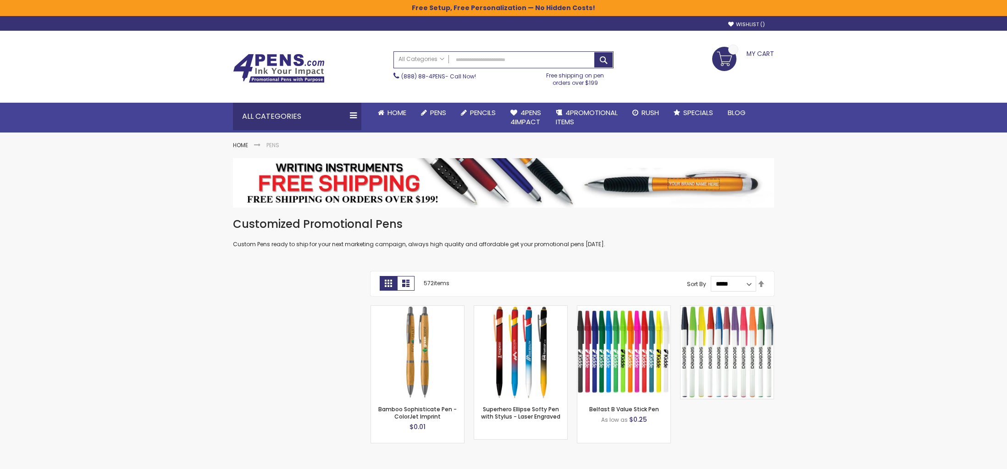 Image resolution: width=1007 pixels, height=469 pixels. I want to click on a: 4PROMOTIONALITEMS, so click(587, 117).